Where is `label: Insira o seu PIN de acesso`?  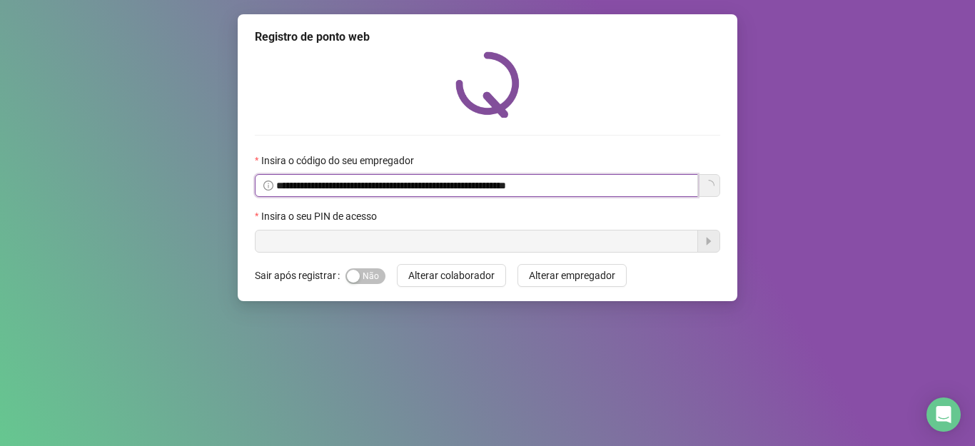
label: Insira o seu PIN de acesso is located at coordinates (321, 216).